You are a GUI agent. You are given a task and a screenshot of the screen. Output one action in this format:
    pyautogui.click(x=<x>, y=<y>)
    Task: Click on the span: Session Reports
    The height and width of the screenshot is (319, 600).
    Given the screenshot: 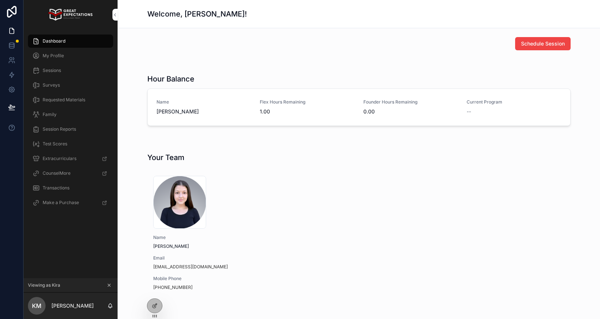 What is the action you would take?
    pyautogui.click(x=59, y=129)
    